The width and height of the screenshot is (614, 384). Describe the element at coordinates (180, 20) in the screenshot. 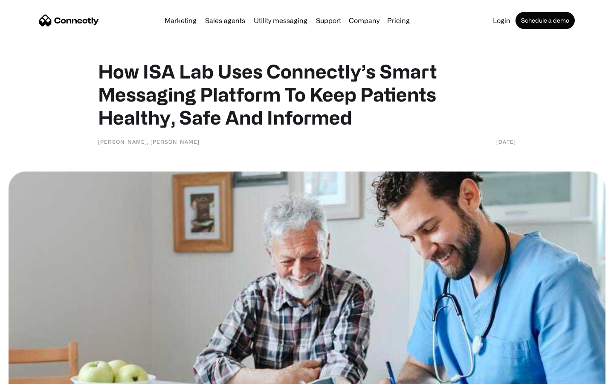

I see `a: Marketing` at that location.